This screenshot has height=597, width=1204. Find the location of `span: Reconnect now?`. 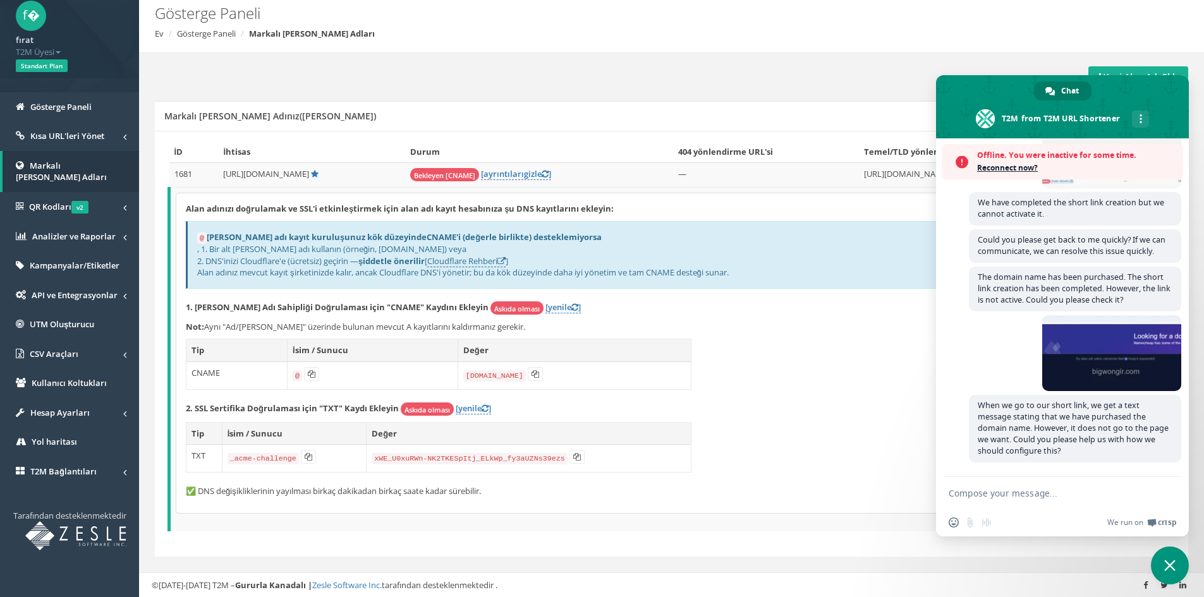

span: Reconnect now? is located at coordinates (1077, 168).